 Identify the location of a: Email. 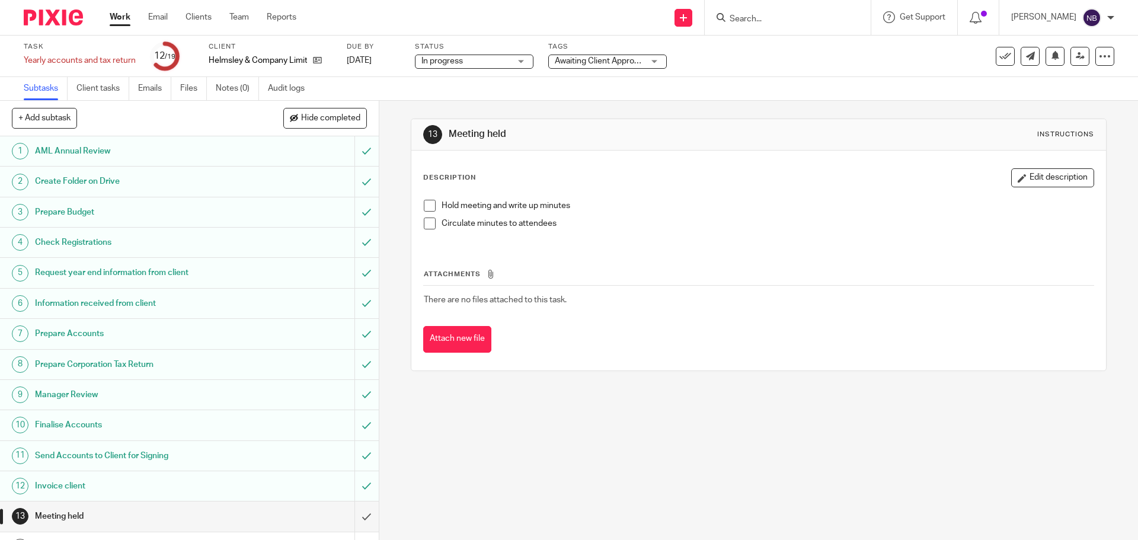
(158, 17).